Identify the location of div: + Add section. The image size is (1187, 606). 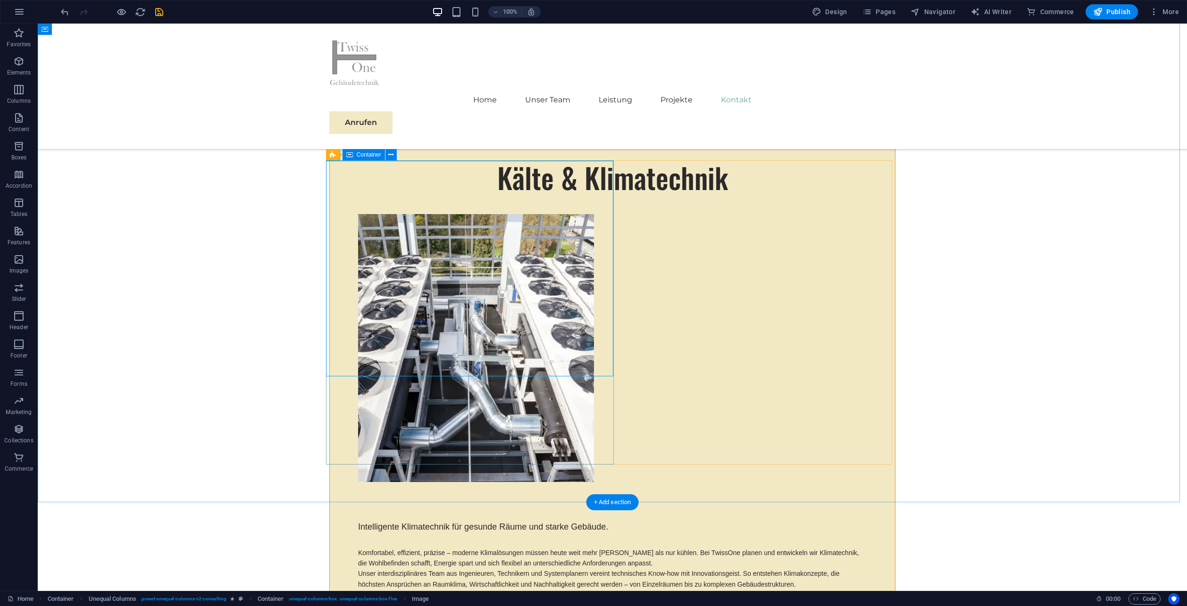
(612, 502).